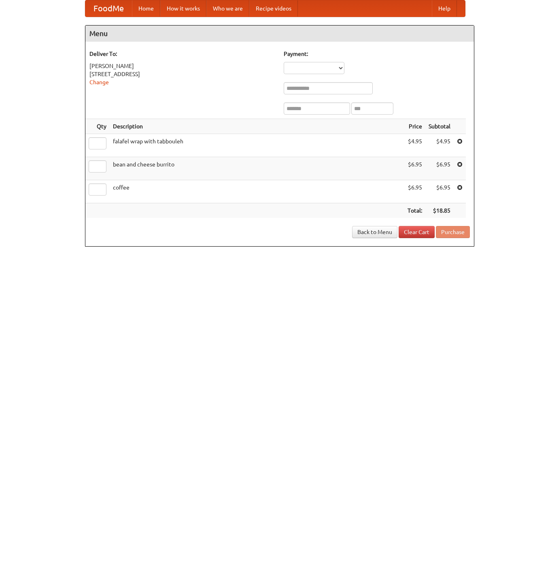  Describe the element at coordinates (109, 9) in the screenshot. I see `a: FoodMe` at that location.